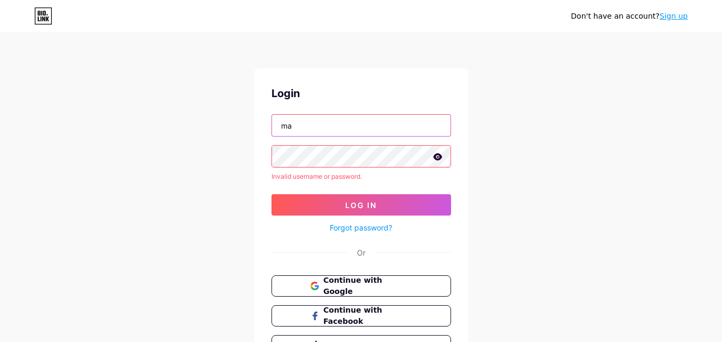 The width and height of the screenshot is (722, 342). Describe the element at coordinates (361, 253) in the screenshot. I see `div: Or` at that location.